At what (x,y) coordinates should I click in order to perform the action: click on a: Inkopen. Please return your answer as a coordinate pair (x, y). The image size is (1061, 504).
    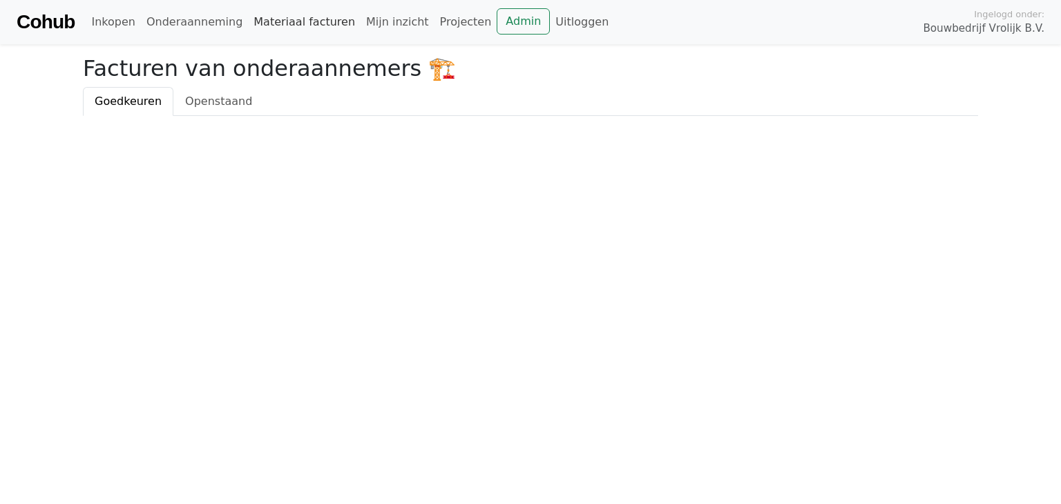
    Looking at the image, I should click on (113, 22).